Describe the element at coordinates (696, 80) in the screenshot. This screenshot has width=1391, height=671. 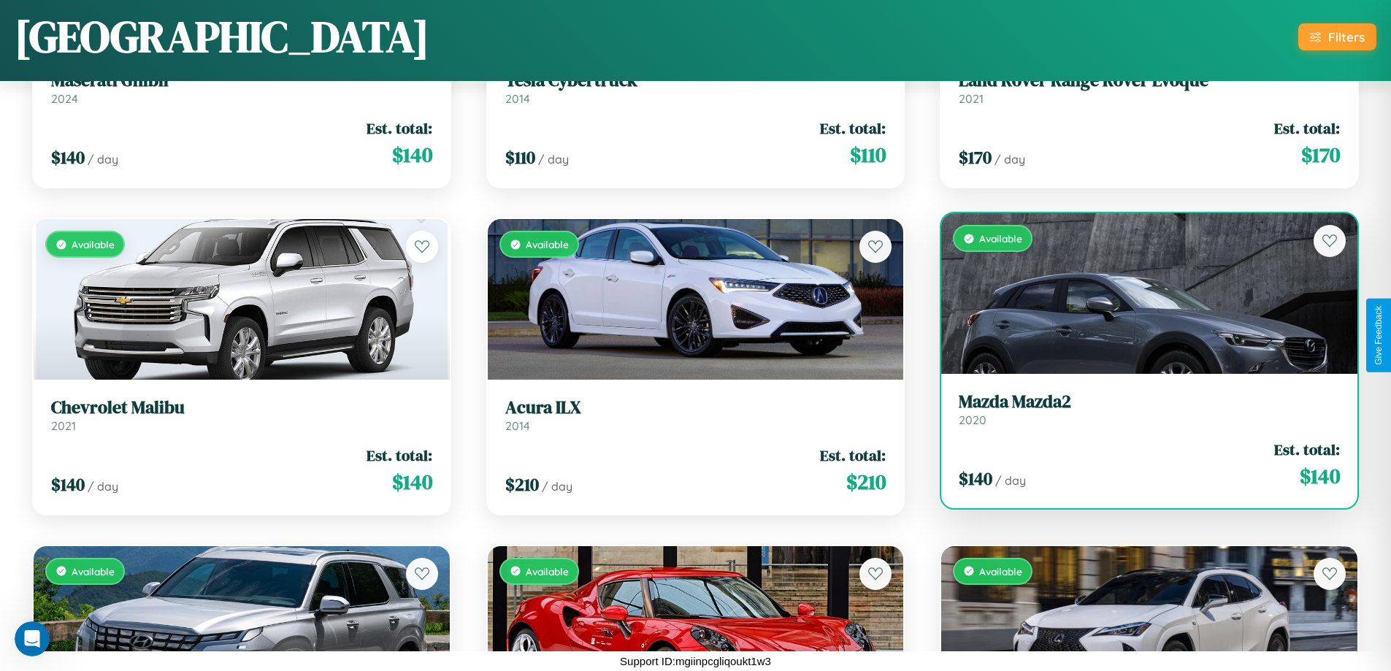
I see `h3: Tesla Cybertruck` at that location.